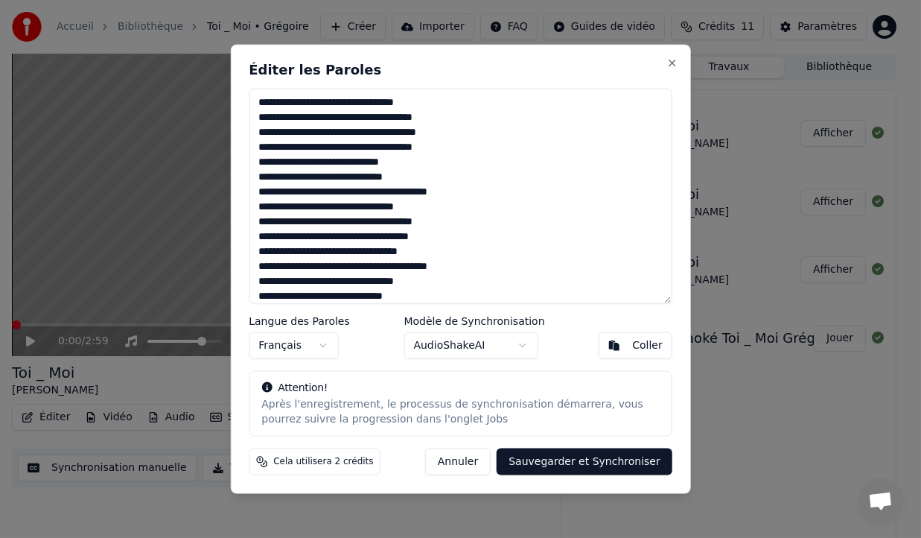  Describe the element at coordinates (458, 461) in the screenshot. I see `button: Annuler` at that location.